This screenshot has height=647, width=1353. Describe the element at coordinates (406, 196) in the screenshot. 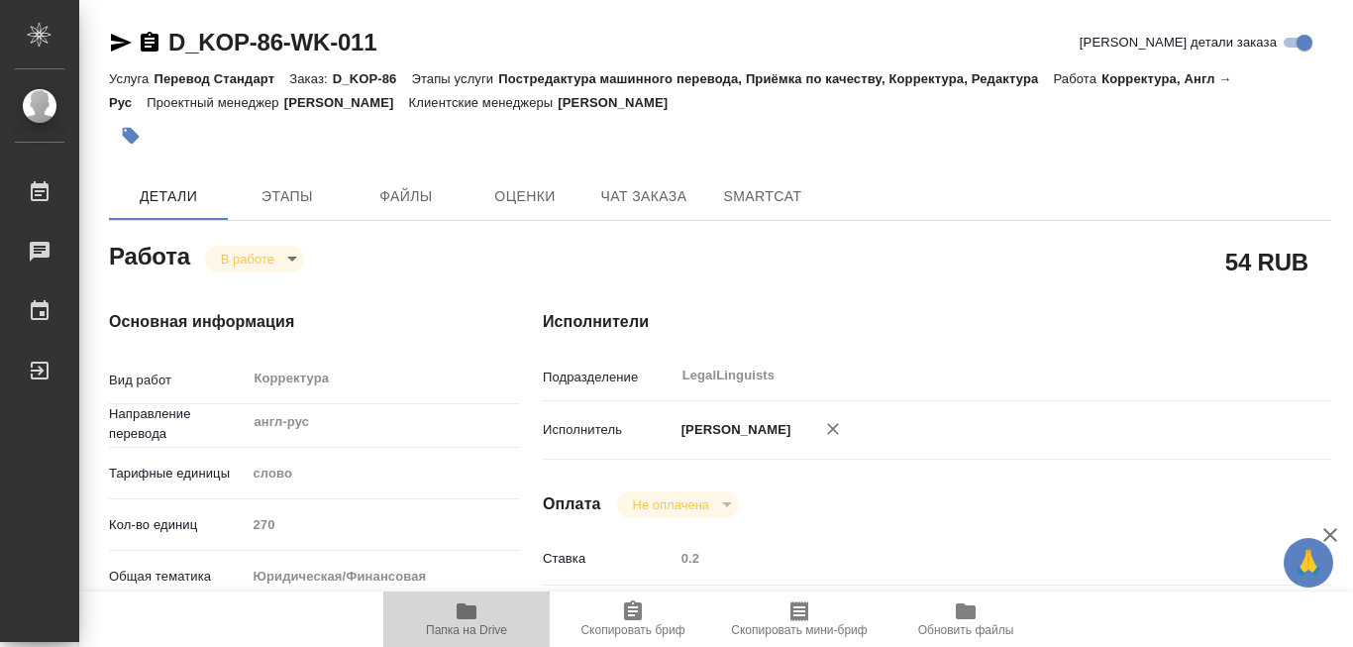

I see `span: Файлы` at that location.